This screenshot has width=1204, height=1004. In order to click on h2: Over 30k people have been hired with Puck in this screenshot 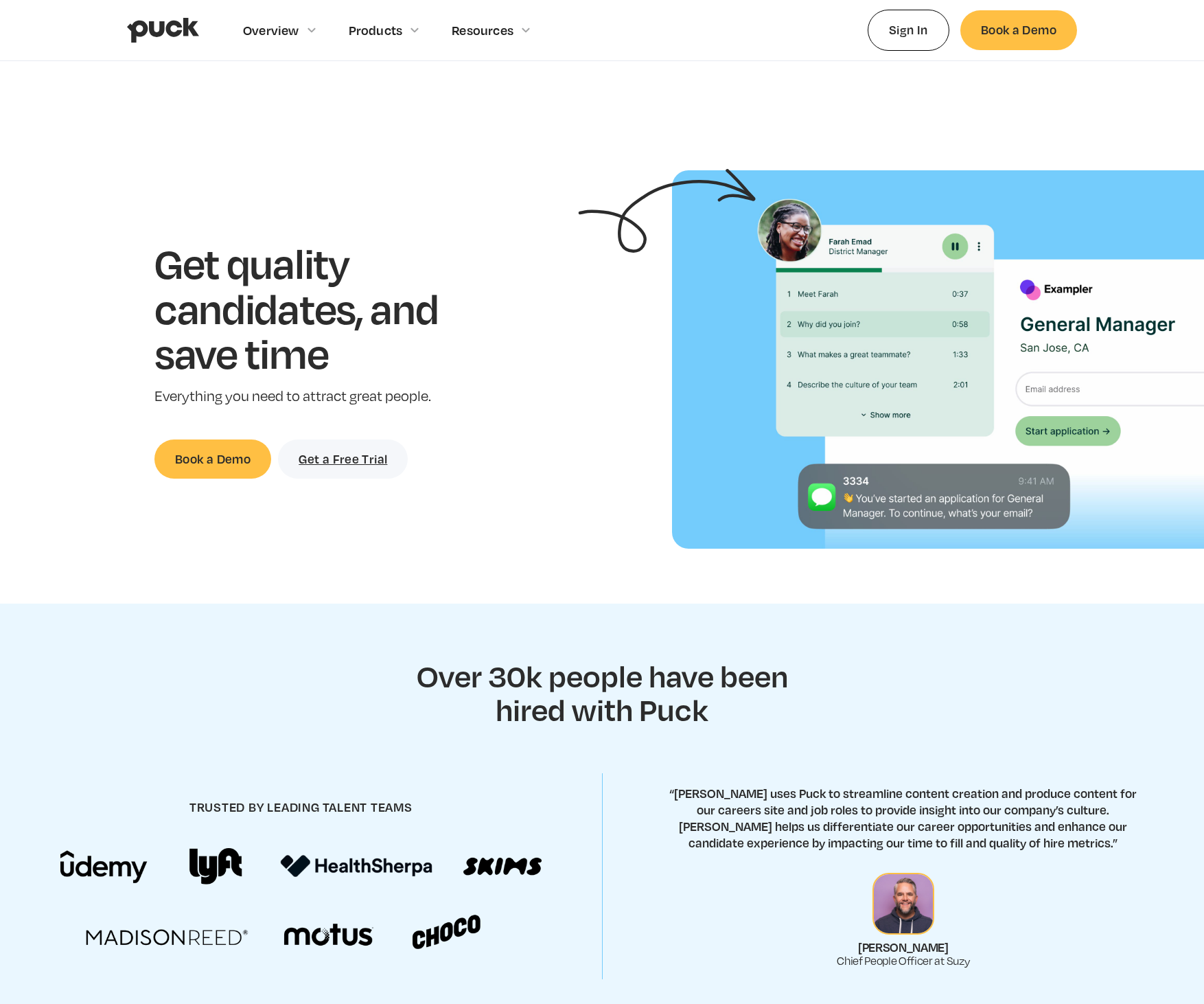, I will do `click(602, 692)`.